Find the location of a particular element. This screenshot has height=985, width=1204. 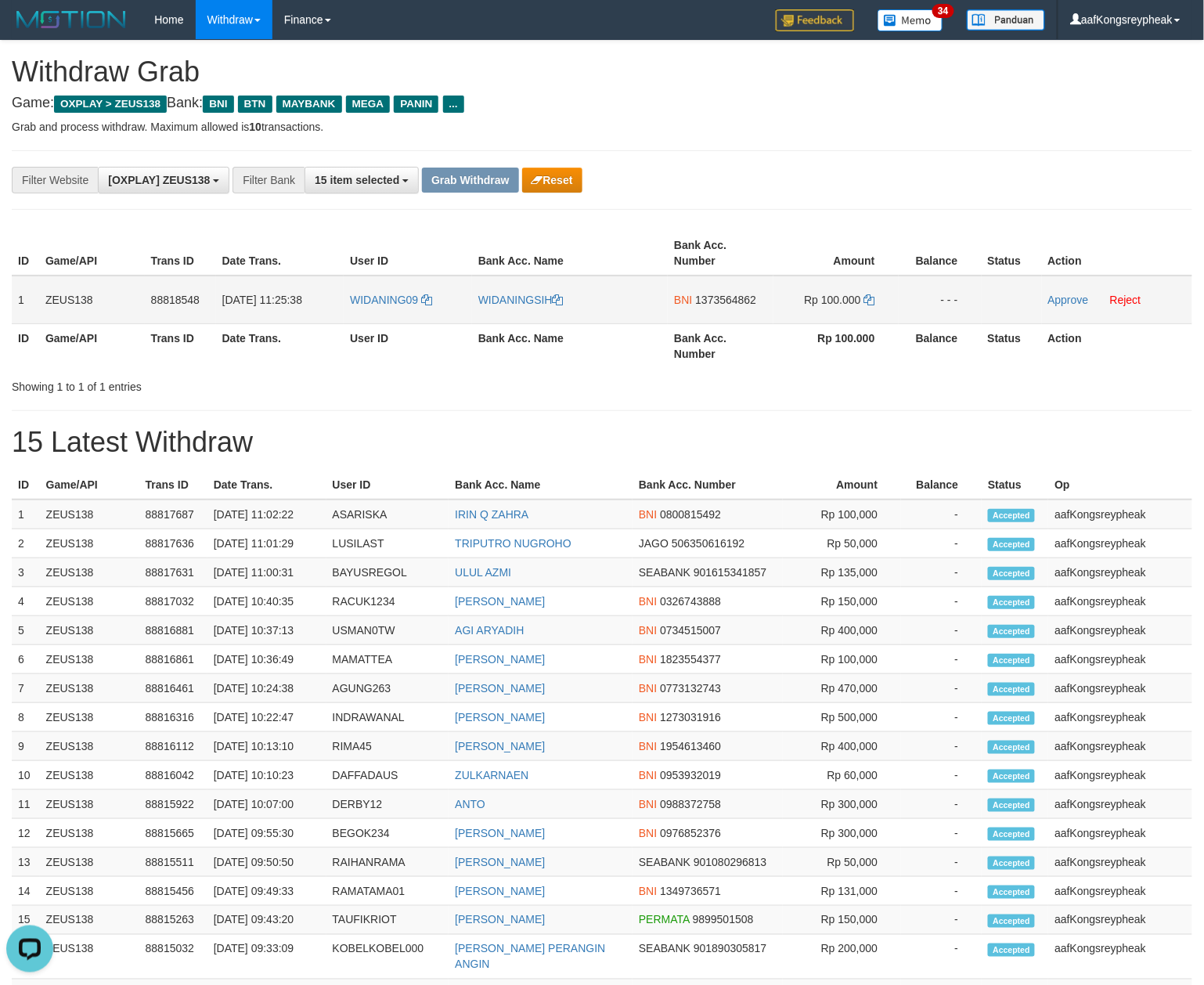

span: PANIN is located at coordinates (416, 104).